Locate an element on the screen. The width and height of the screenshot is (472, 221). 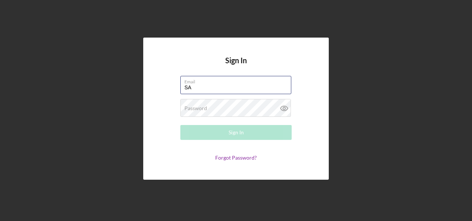
label: Email is located at coordinates (238, 80).